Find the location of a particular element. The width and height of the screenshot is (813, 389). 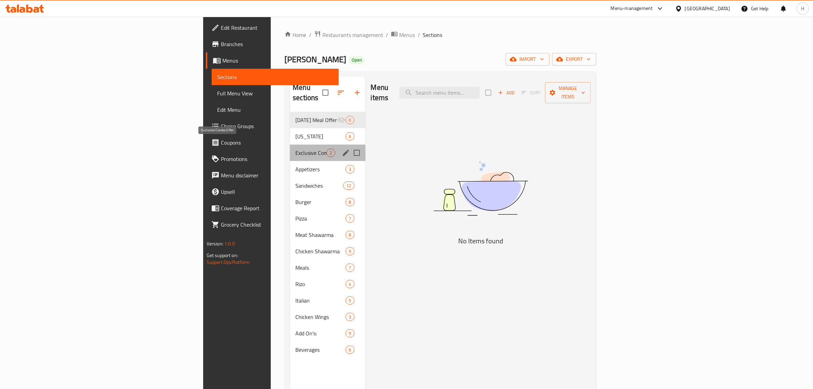

div: Add On's:9 is located at coordinates (327, 333).